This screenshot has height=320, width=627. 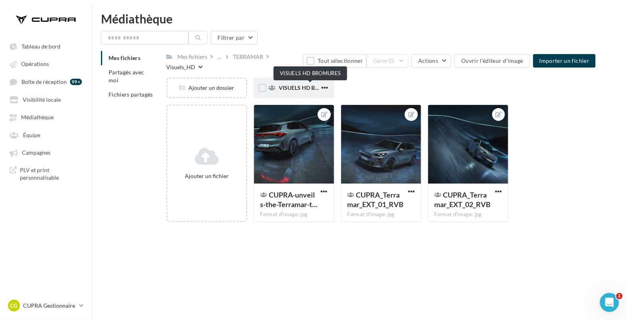 I want to click on button: Tout sélectionner, so click(x=335, y=61).